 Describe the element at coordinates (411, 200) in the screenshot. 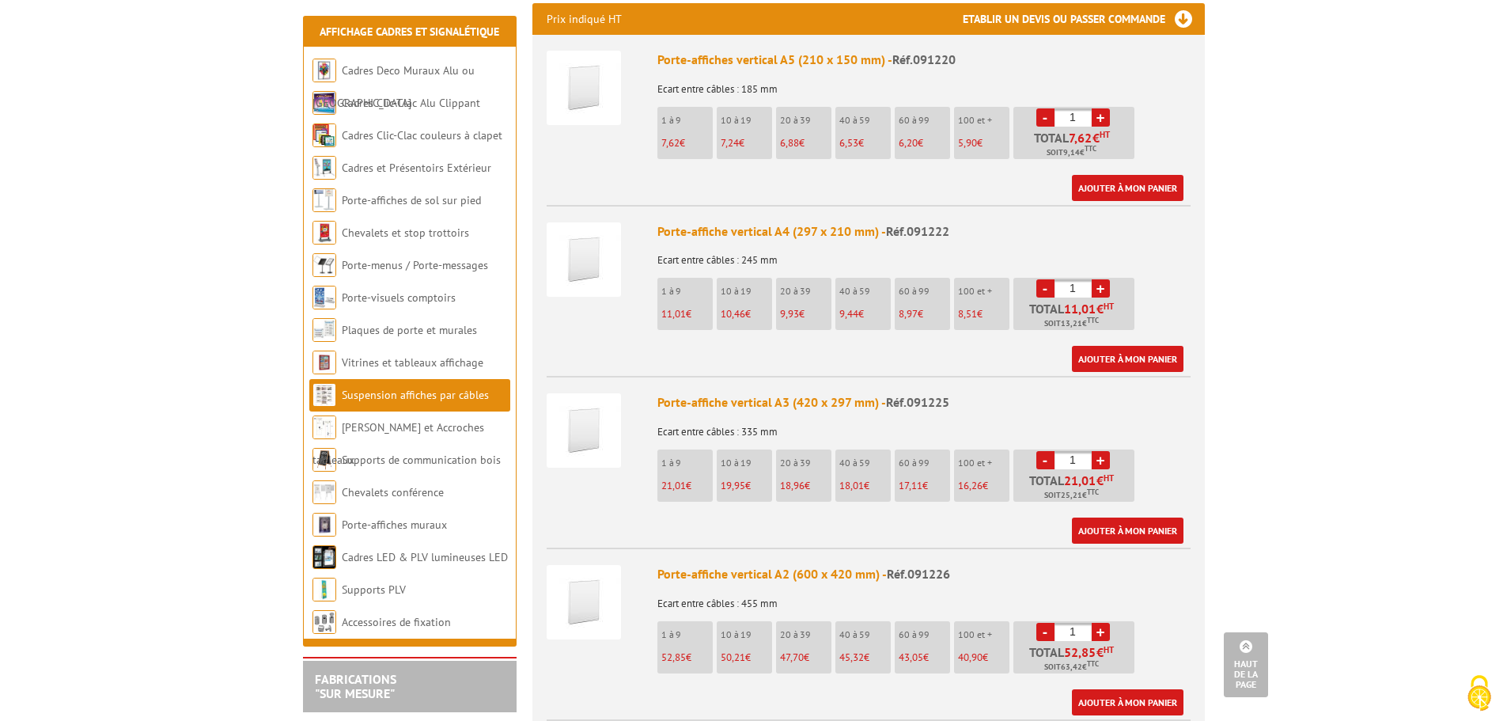

I see `a: Porte-affiches de sol sur pied` at that location.